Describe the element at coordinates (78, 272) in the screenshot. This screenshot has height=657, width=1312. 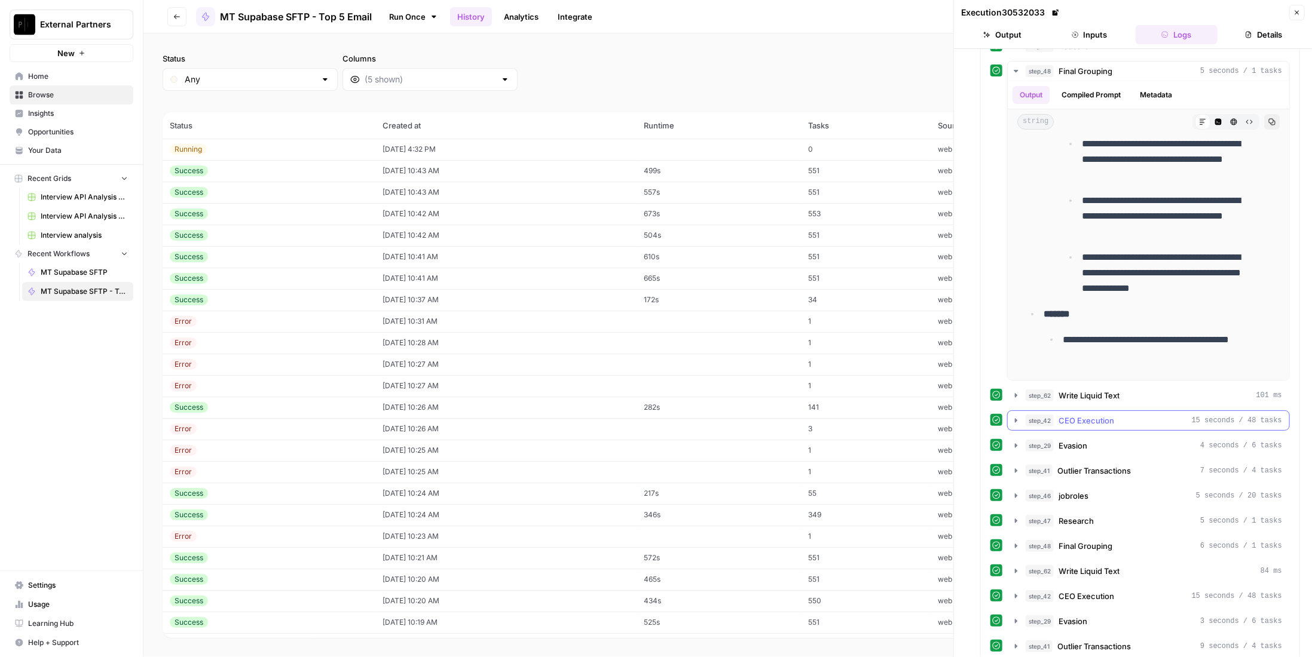
I see `a: MT Supabase SFTP` at that location.